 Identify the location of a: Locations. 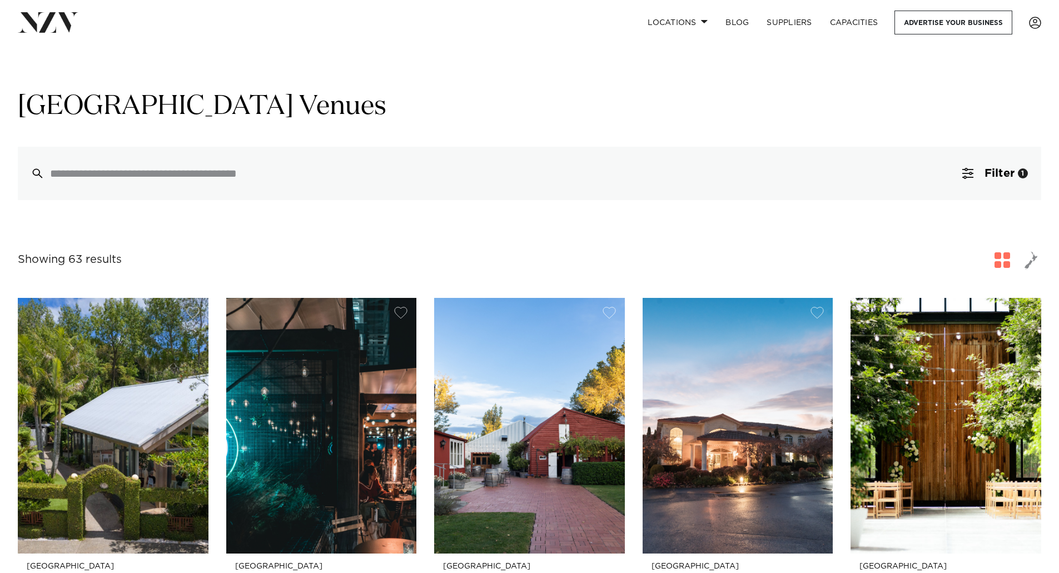
(678, 22).